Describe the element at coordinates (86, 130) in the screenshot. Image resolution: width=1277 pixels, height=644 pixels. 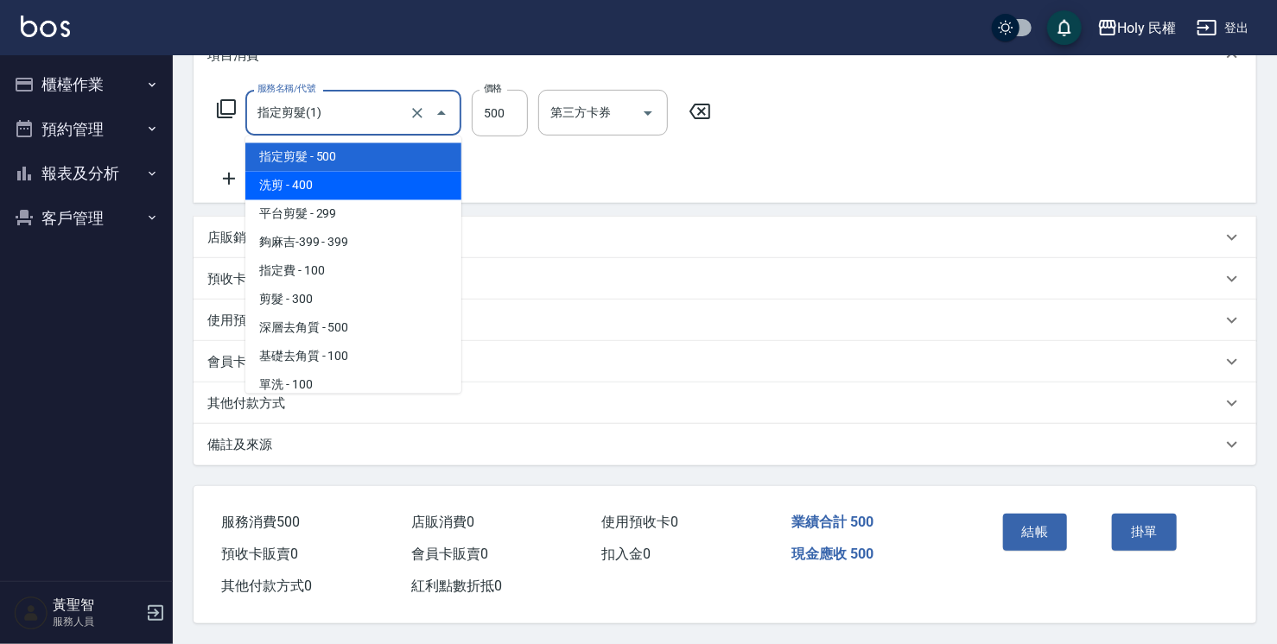
I see `button: 預約管理` at that location.